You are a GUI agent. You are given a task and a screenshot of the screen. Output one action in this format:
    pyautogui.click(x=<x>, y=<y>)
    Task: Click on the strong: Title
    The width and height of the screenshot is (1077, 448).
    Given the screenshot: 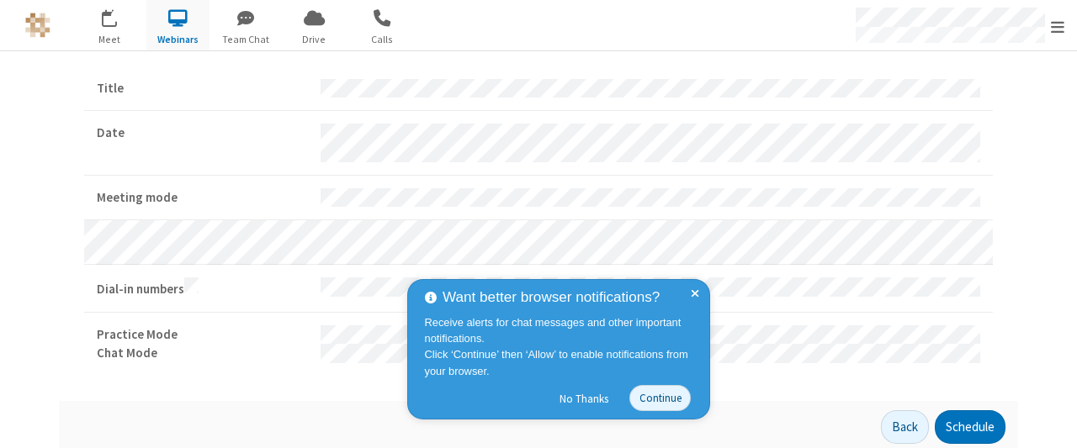 What is the action you would take?
    pyautogui.click(x=202, y=88)
    